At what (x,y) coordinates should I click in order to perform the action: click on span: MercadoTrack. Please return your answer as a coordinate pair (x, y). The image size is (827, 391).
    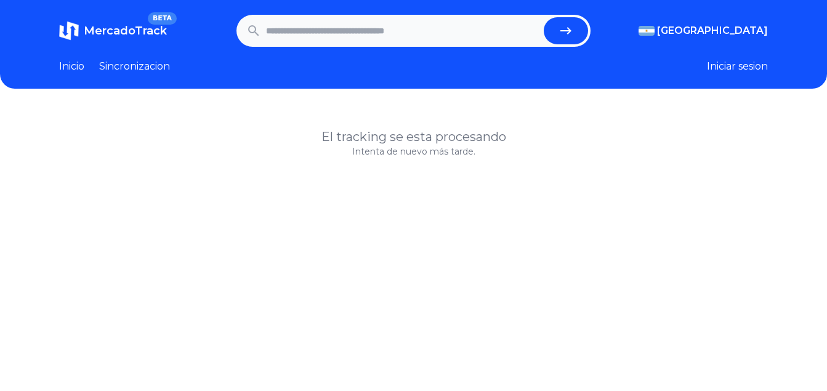
    Looking at the image, I should click on (125, 31).